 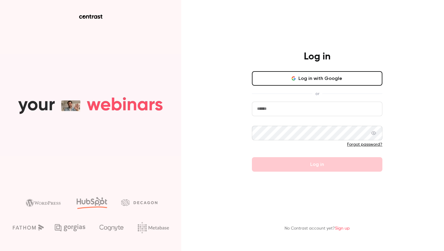 What do you see at coordinates (139, 203) in the screenshot?
I see `img: decagon` at bounding box center [139, 203].